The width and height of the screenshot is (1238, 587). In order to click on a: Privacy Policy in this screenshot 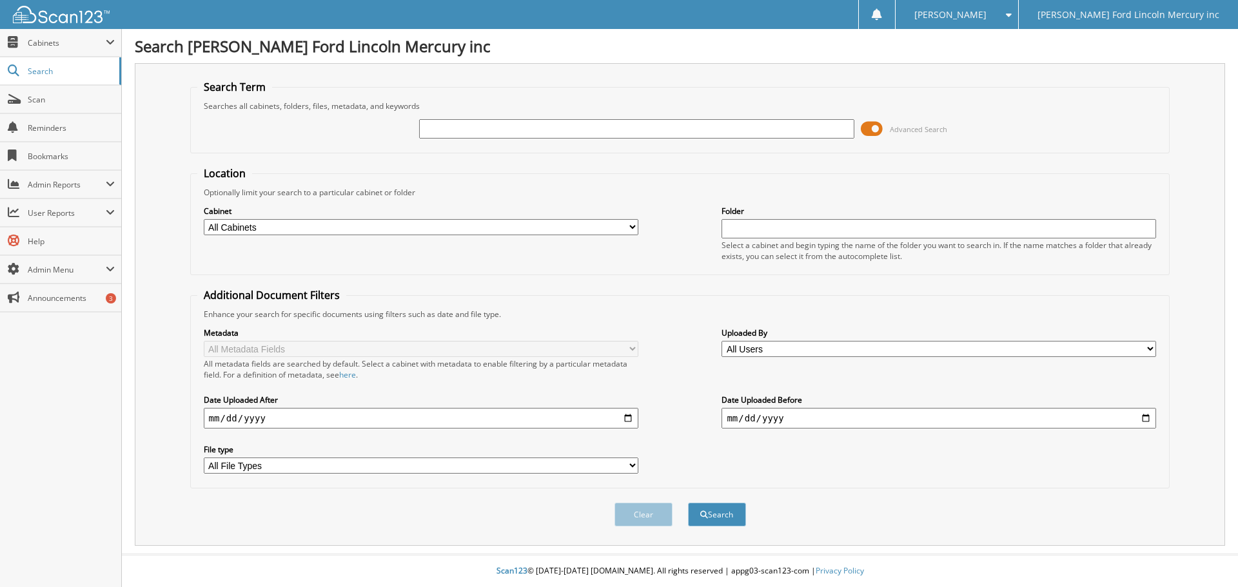, I will do `click(839, 571)`.